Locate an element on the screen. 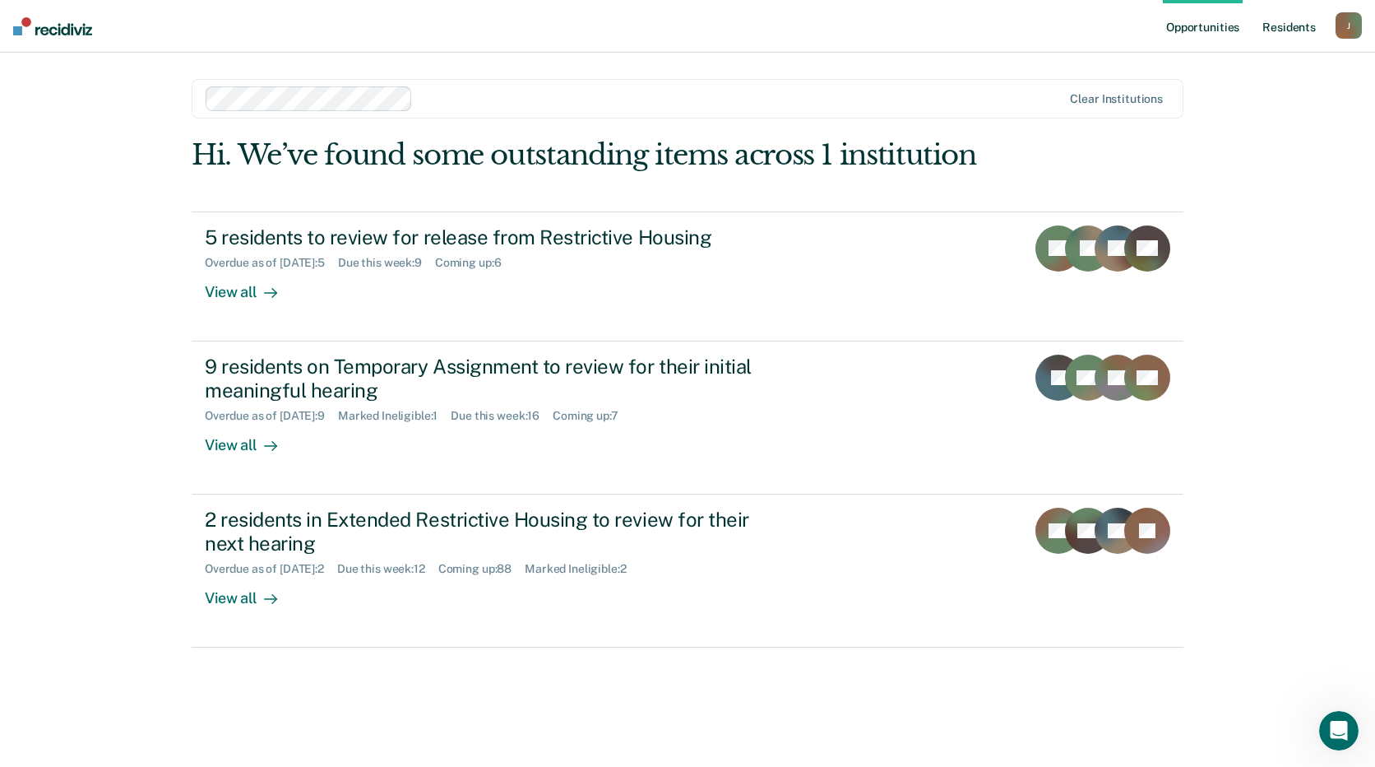 Image resolution: width=1375 pixels, height=767 pixels. div: Hi. We’ve found some outstanding items across 1 institution is located at coordinates (588, 155).